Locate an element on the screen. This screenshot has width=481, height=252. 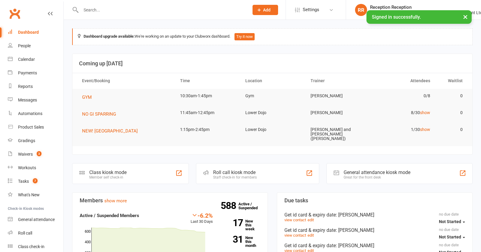
div: Roll call kiosk mode is located at coordinates (235, 172).